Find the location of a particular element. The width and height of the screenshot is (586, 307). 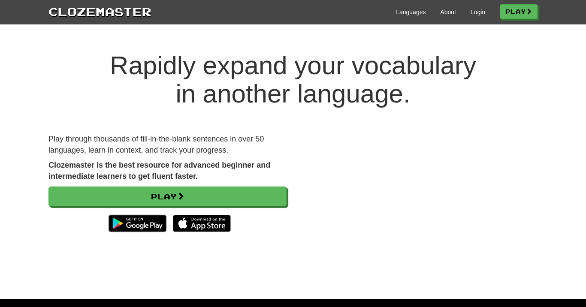

p: Play through thousands of fill-in-the-blank sentences in over 50 languages, learn in context, and... is located at coordinates (167, 145).